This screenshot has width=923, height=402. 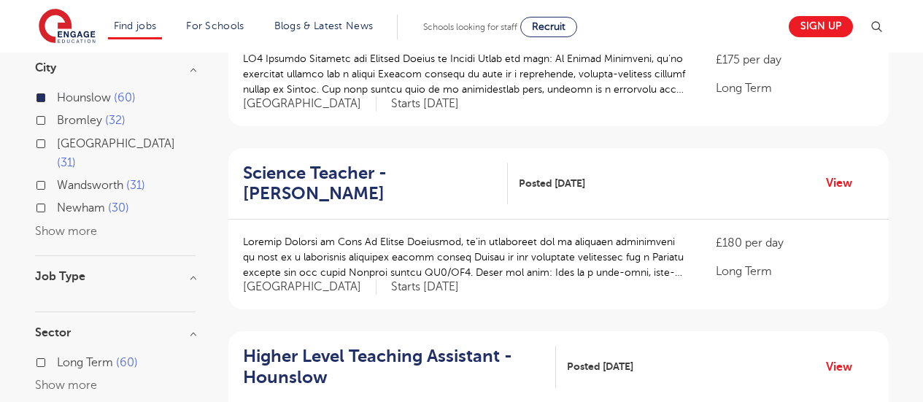 I want to click on span: Newham, so click(x=81, y=208).